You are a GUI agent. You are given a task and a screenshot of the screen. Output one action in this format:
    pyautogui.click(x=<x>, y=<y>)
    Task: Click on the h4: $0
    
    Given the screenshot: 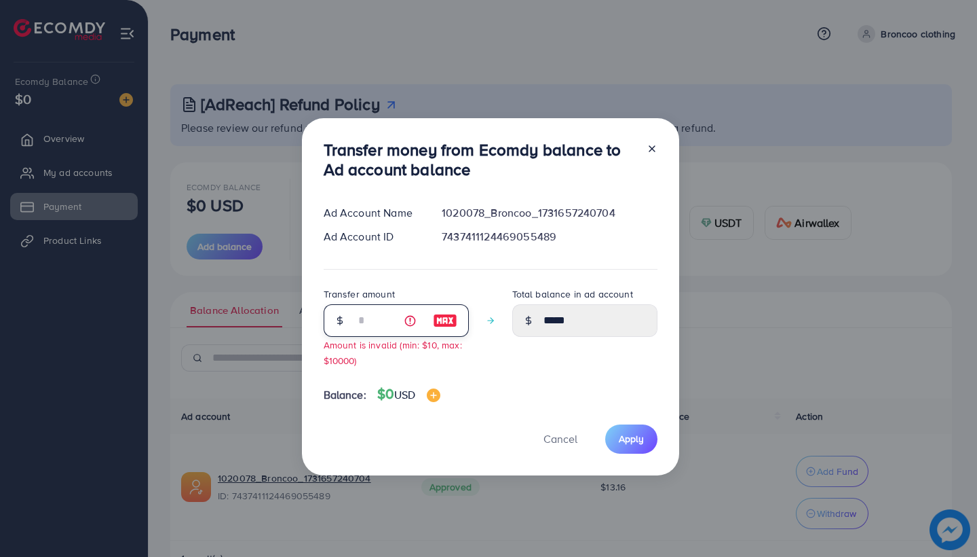 What is the action you would take?
    pyautogui.click(x=409, y=394)
    